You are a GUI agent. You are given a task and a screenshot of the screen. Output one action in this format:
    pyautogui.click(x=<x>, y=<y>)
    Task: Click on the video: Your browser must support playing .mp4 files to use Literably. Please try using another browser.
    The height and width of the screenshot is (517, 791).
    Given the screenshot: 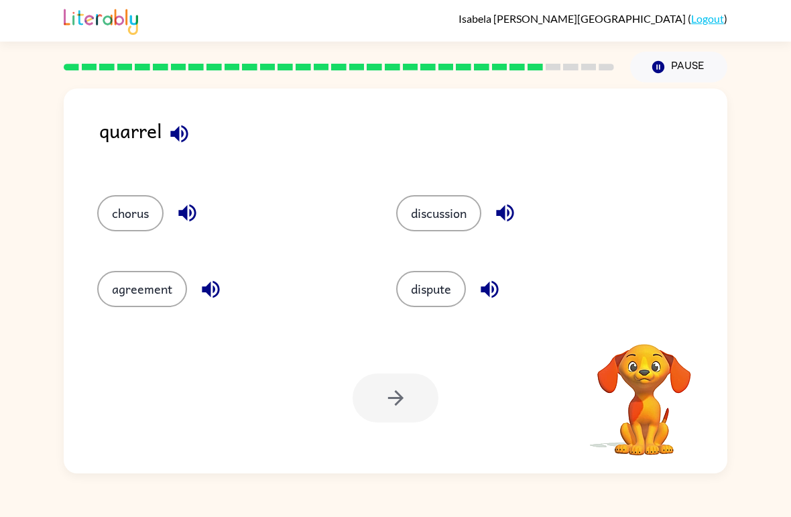 What is the action you would take?
    pyautogui.click(x=644, y=390)
    